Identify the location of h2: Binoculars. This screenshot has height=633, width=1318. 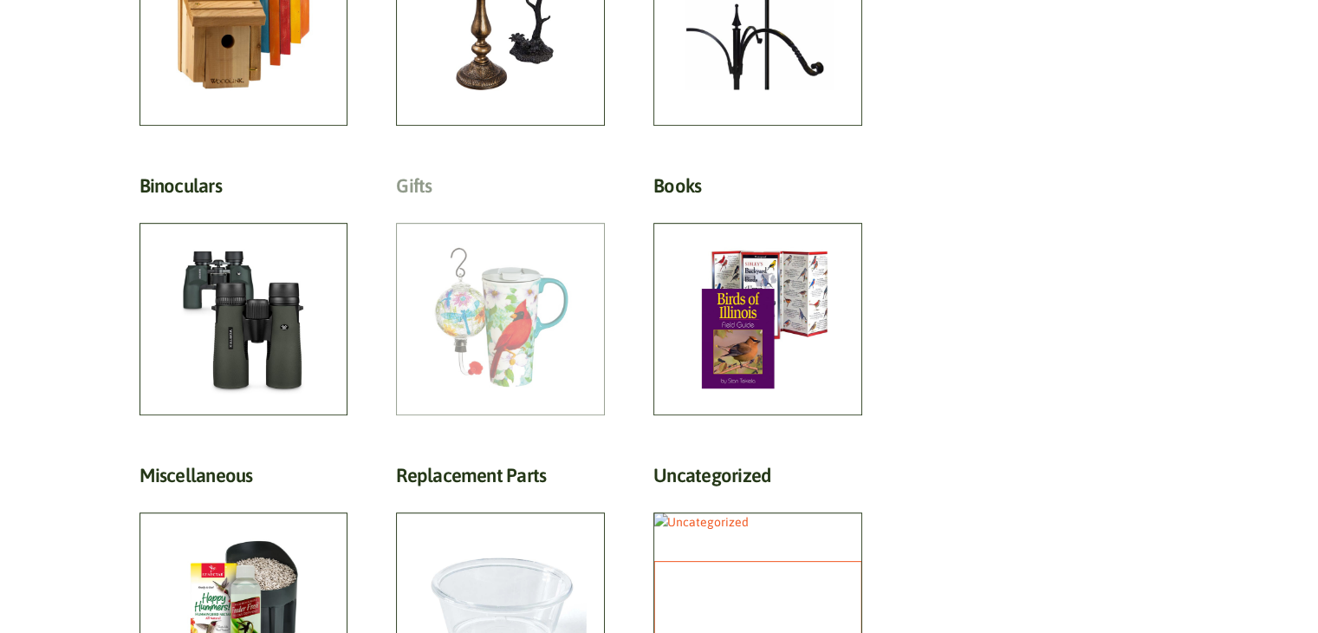
(243, 190).